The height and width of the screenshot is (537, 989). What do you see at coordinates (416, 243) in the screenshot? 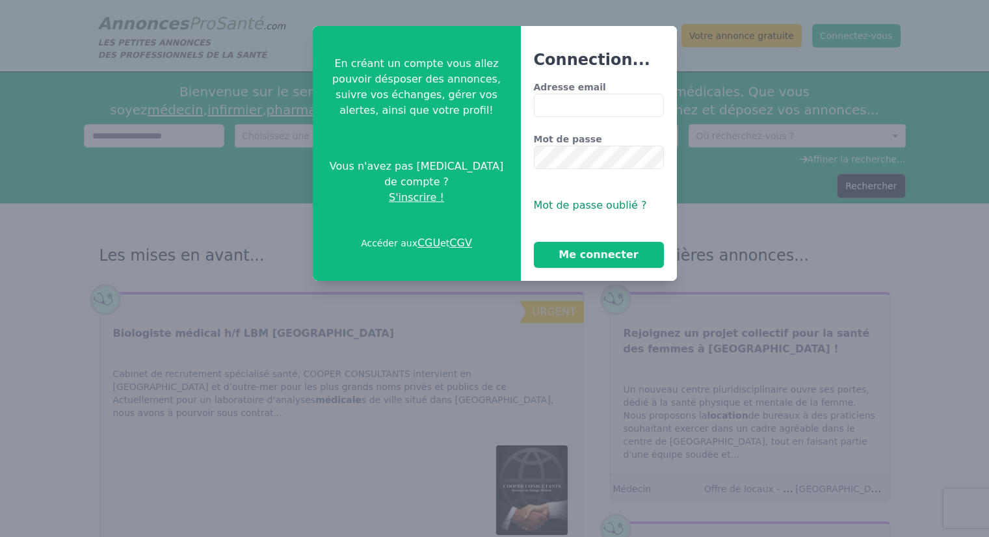
I see `p: Accéder aux et` at bounding box center [416, 243].